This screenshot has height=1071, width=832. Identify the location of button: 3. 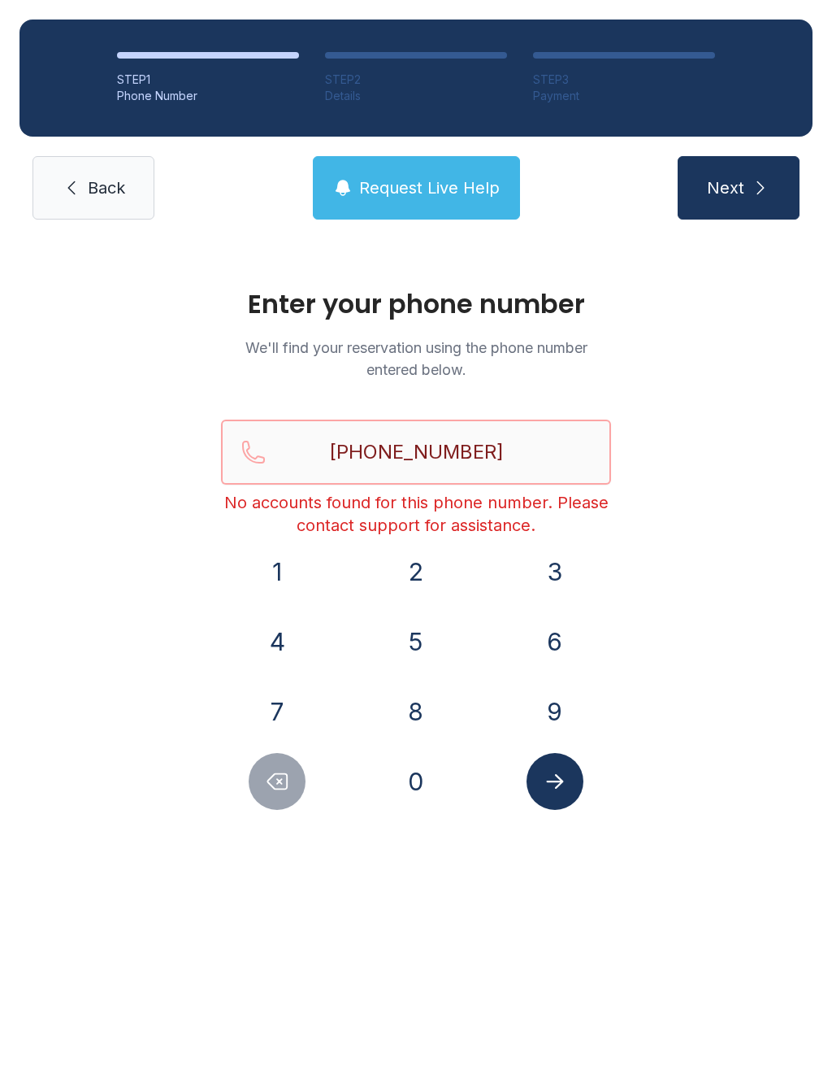
(555, 571).